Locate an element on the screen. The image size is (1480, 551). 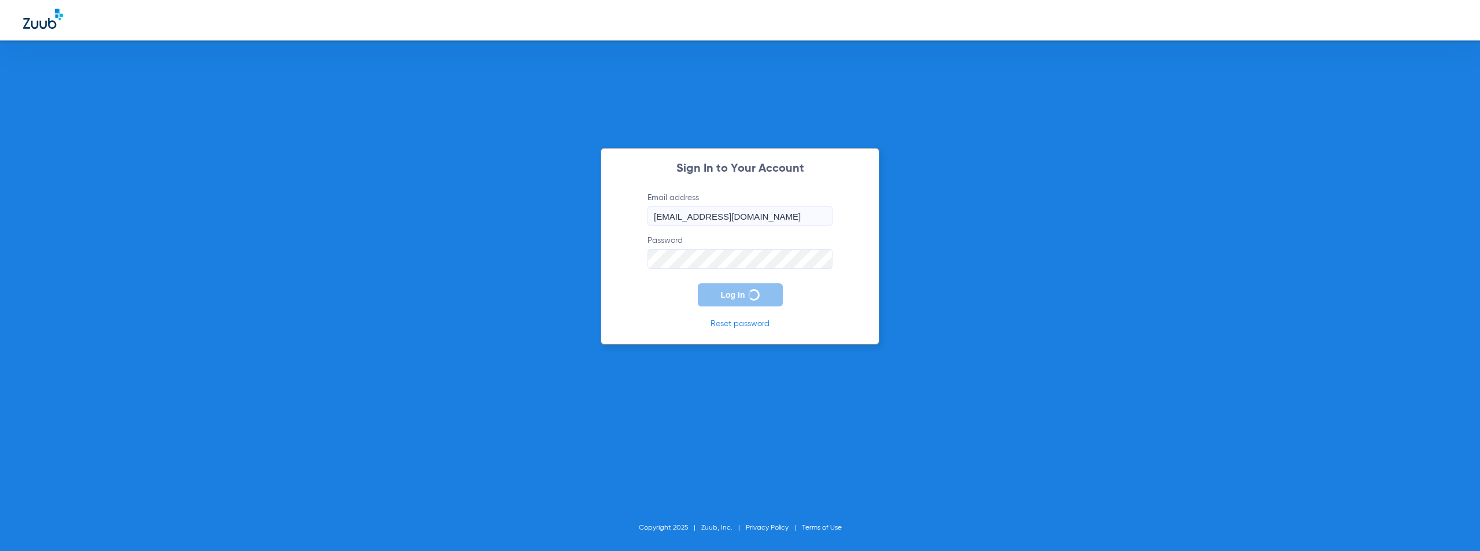
div: Chat Widget is located at coordinates (1451, 523).